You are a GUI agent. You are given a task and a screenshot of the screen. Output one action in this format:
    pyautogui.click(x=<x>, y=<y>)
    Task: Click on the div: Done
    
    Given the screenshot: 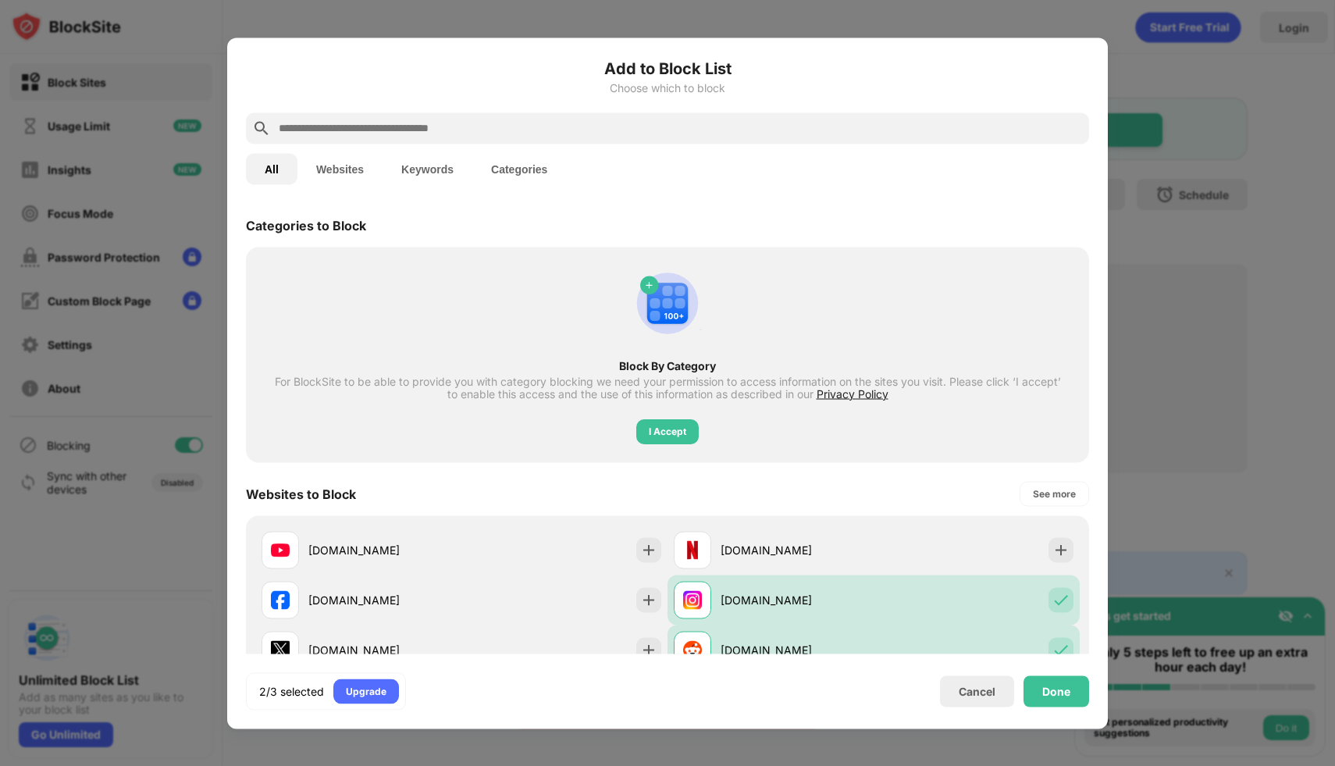 What is the action you would take?
    pyautogui.click(x=1056, y=691)
    